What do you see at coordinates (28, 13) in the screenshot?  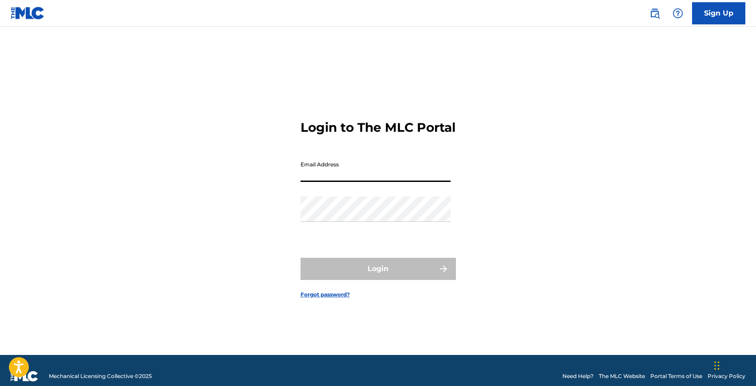 I see `img: MLC Logo` at bounding box center [28, 13].